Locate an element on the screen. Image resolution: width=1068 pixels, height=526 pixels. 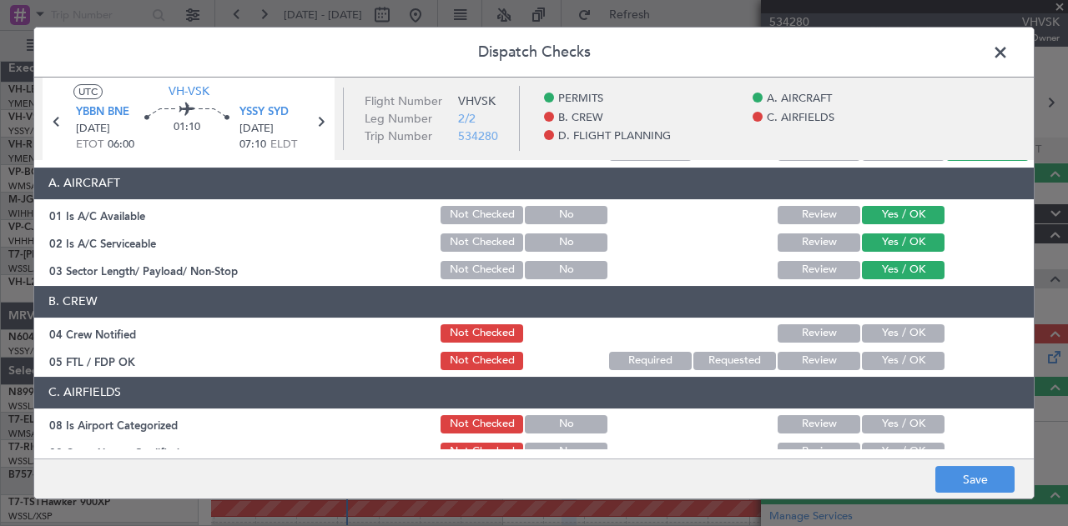
span: A. AIRCRAFT is located at coordinates (799, 99).